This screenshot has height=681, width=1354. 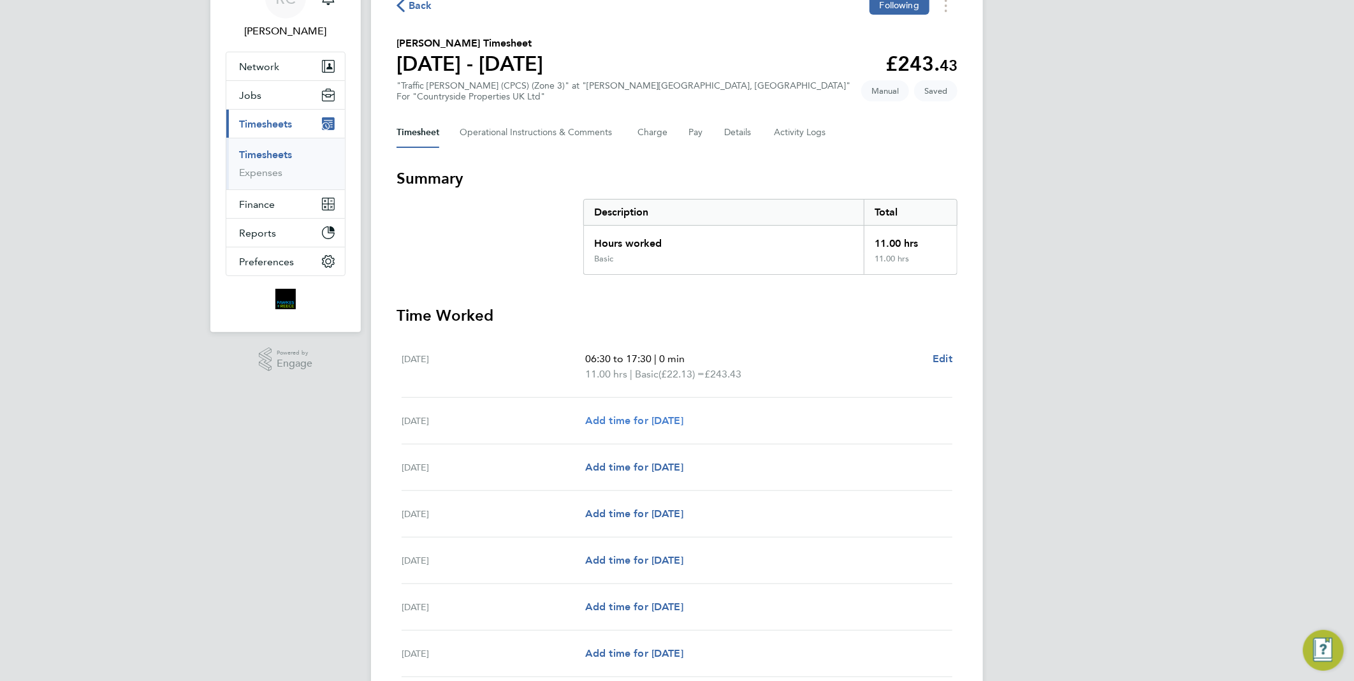 What do you see at coordinates (682, 374) in the screenshot?
I see `span: (£22.13) =` at bounding box center [682, 374].